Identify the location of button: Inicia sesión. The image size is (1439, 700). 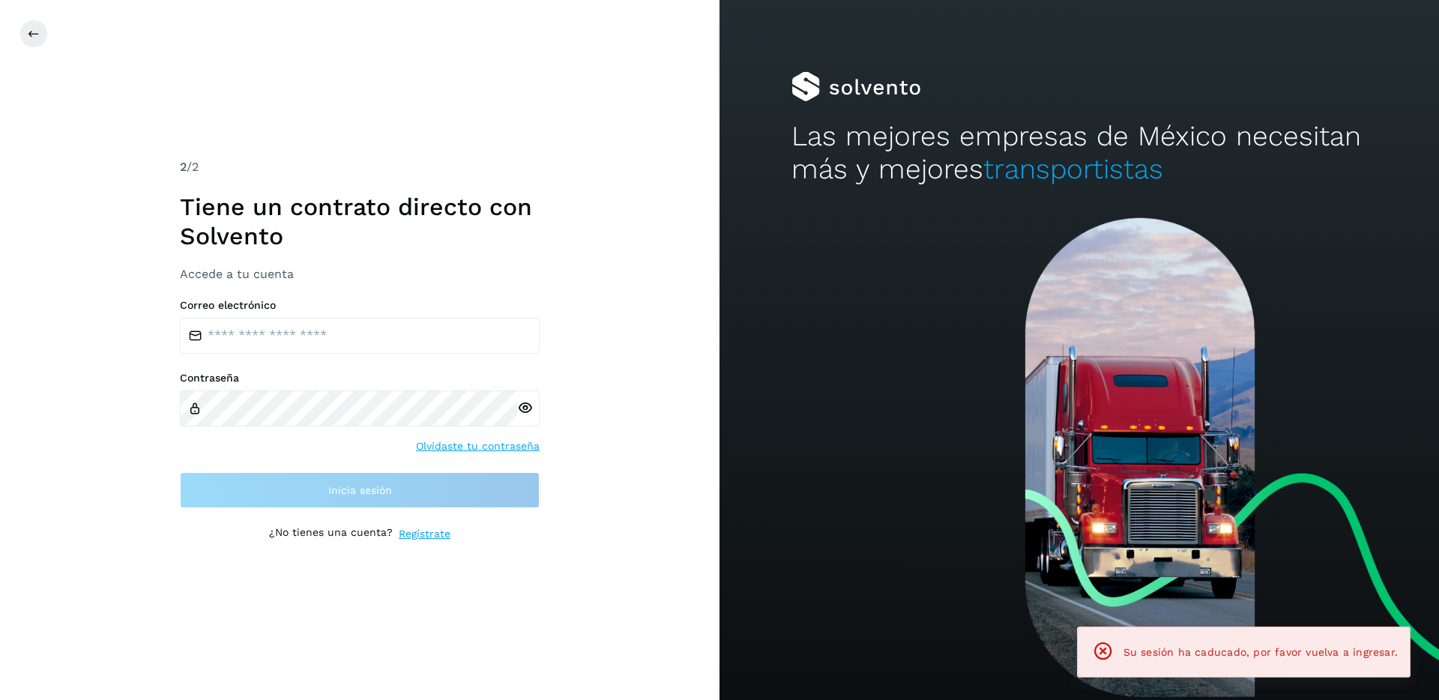
(360, 490).